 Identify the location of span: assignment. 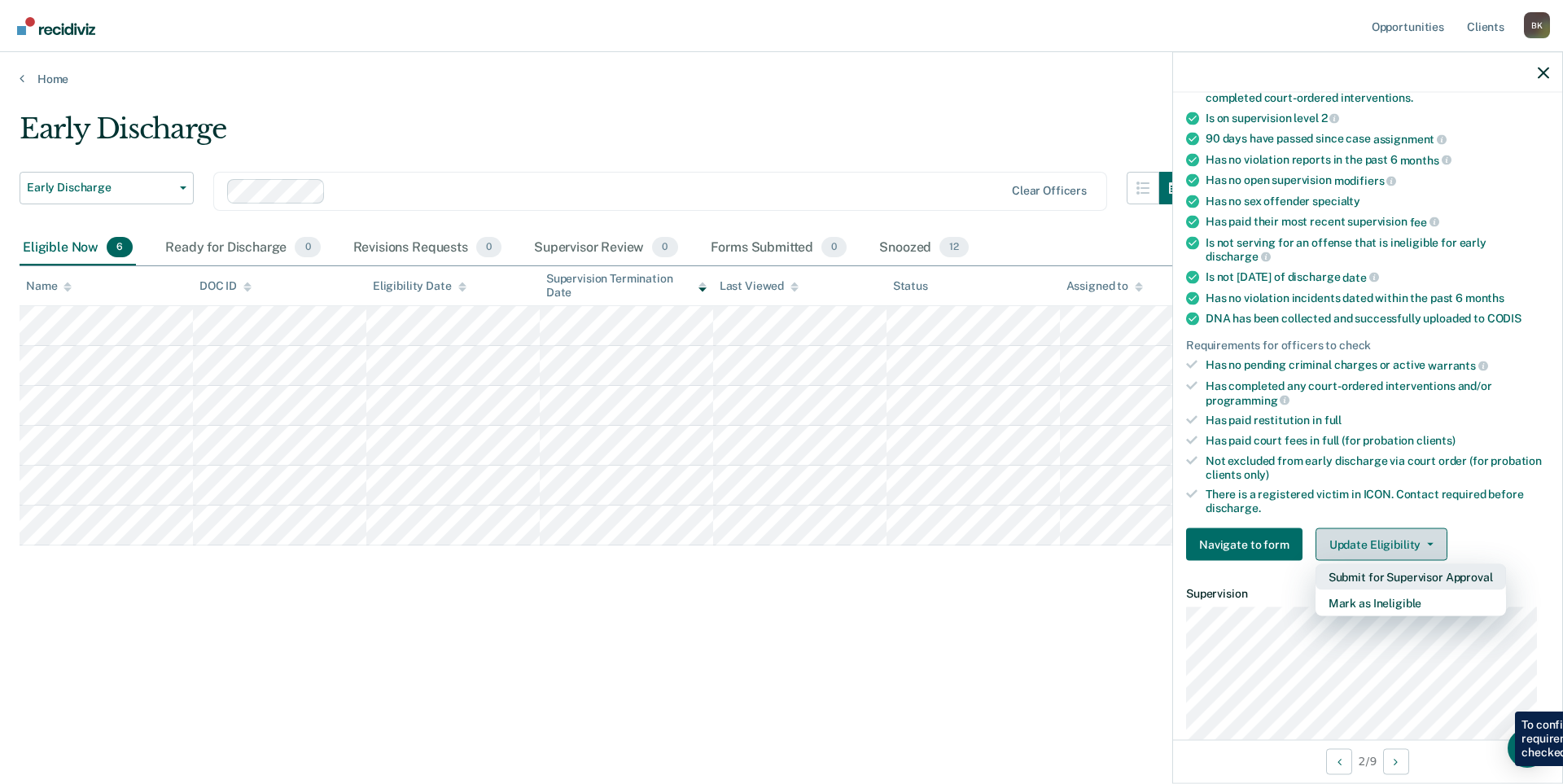
(1410, 138).